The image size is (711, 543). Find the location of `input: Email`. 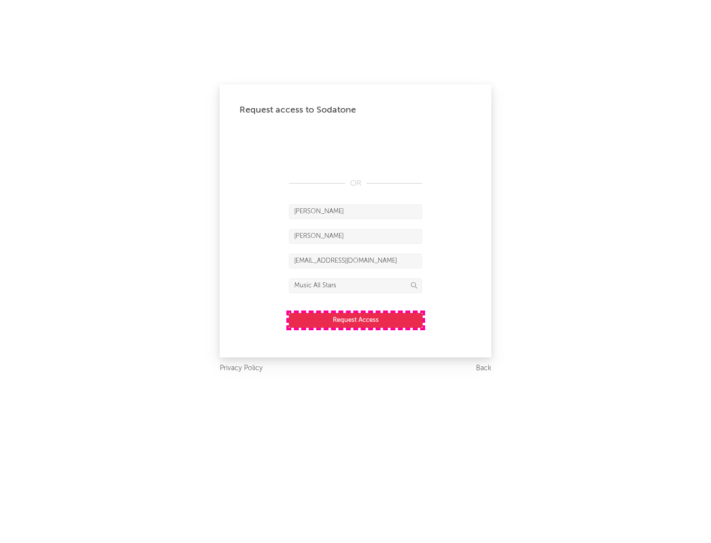

input: Email is located at coordinates (356, 261).